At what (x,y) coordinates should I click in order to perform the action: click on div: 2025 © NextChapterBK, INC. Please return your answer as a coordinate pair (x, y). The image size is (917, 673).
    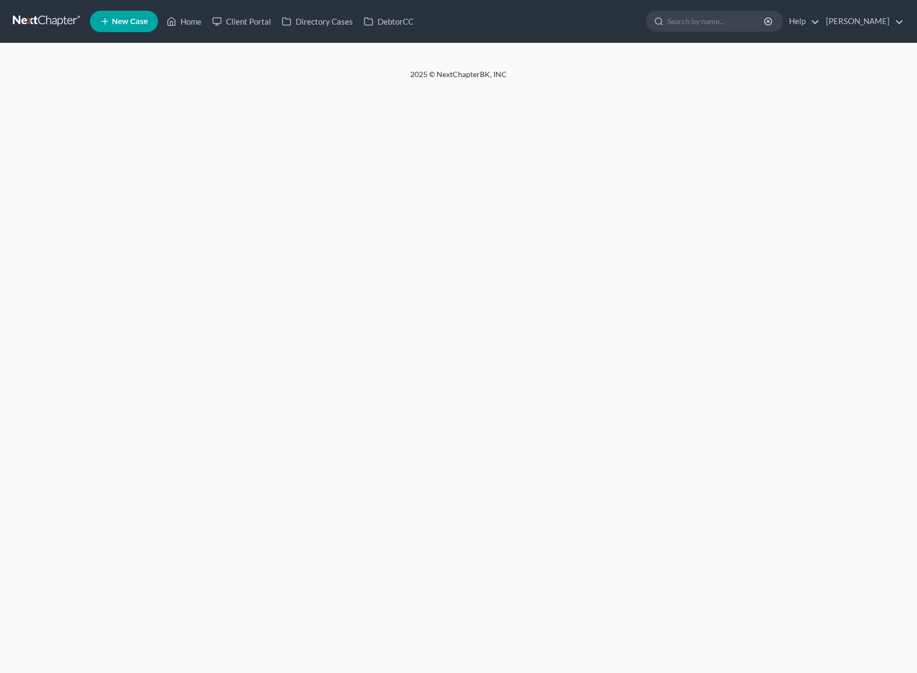
    Looking at the image, I should click on (459, 79).